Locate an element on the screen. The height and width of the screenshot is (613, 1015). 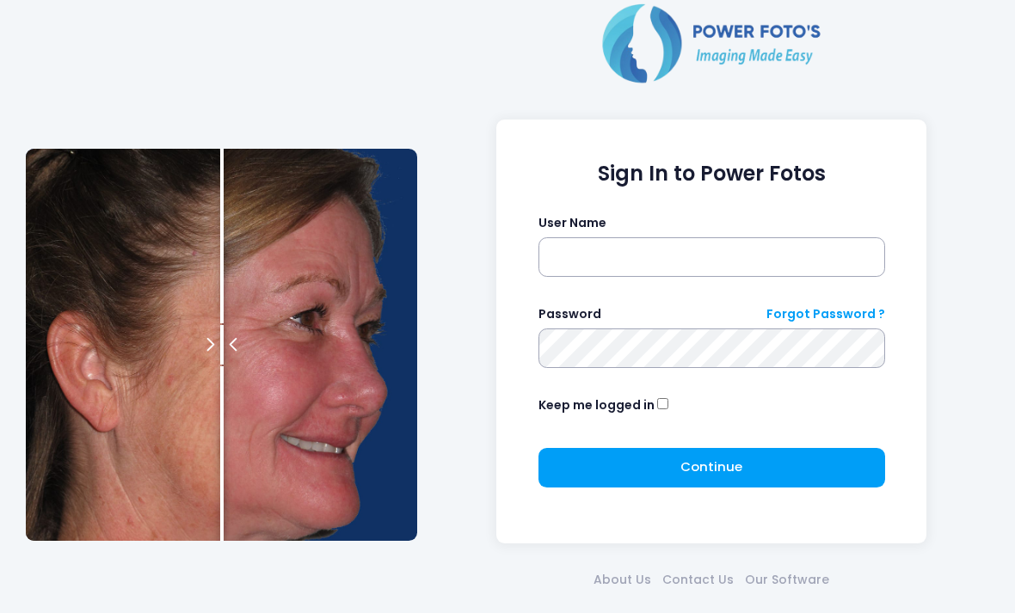
label: Keep me logged in is located at coordinates (596, 405).